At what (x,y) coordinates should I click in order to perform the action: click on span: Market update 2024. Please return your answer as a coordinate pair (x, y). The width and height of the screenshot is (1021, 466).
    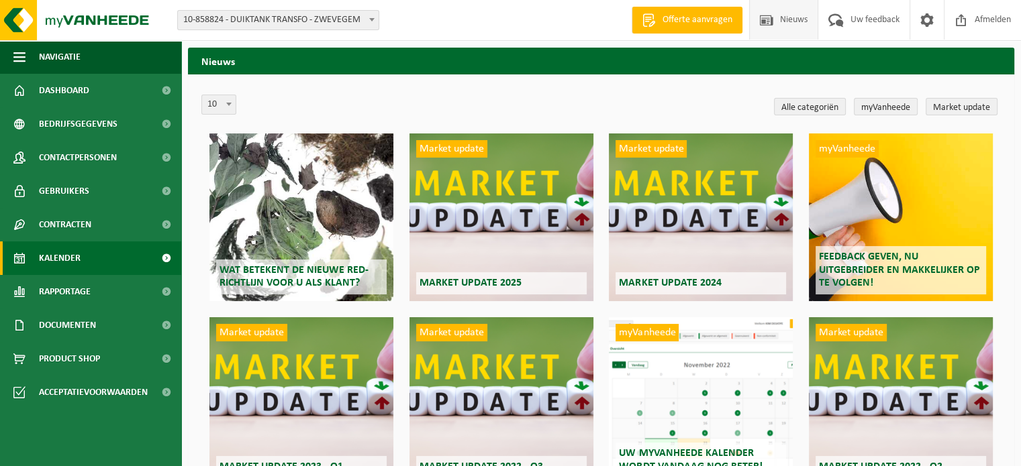
    Looking at the image, I should click on (670, 283).